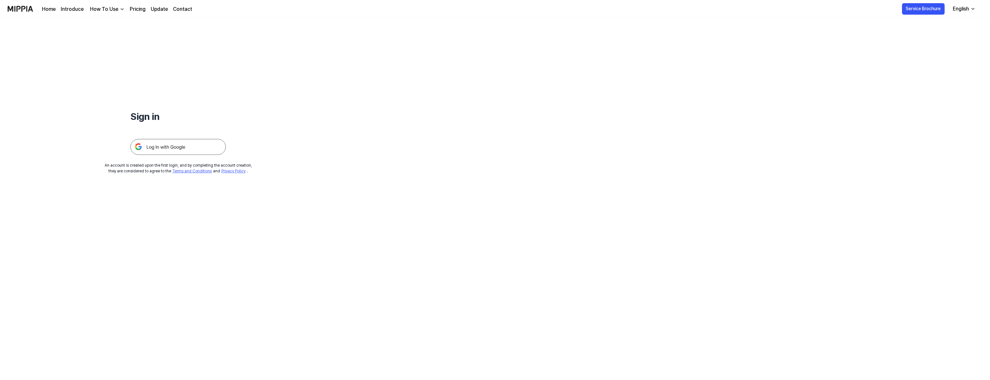  What do you see at coordinates (178, 168) in the screenshot?
I see `div: An account is created upon the first login, and by completing the account creation, they are cons...` at bounding box center [178, 168].